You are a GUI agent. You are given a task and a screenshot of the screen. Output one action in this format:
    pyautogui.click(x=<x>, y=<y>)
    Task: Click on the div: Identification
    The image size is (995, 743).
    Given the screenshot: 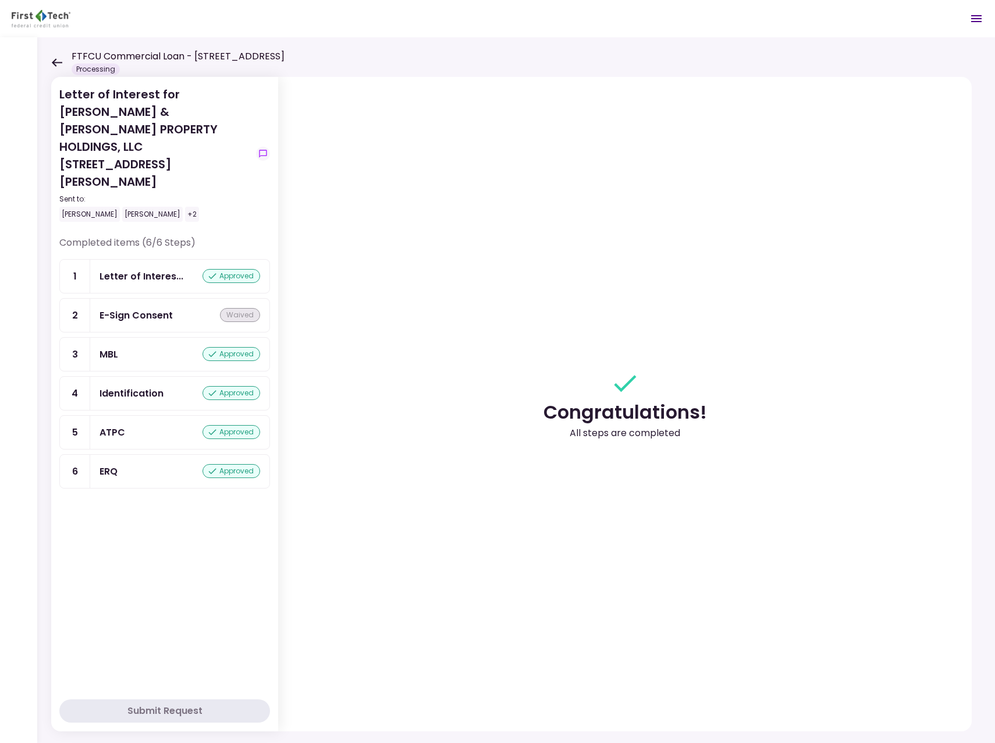 What is the action you would take?
    pyautogui.click(x=132, y=393)
    